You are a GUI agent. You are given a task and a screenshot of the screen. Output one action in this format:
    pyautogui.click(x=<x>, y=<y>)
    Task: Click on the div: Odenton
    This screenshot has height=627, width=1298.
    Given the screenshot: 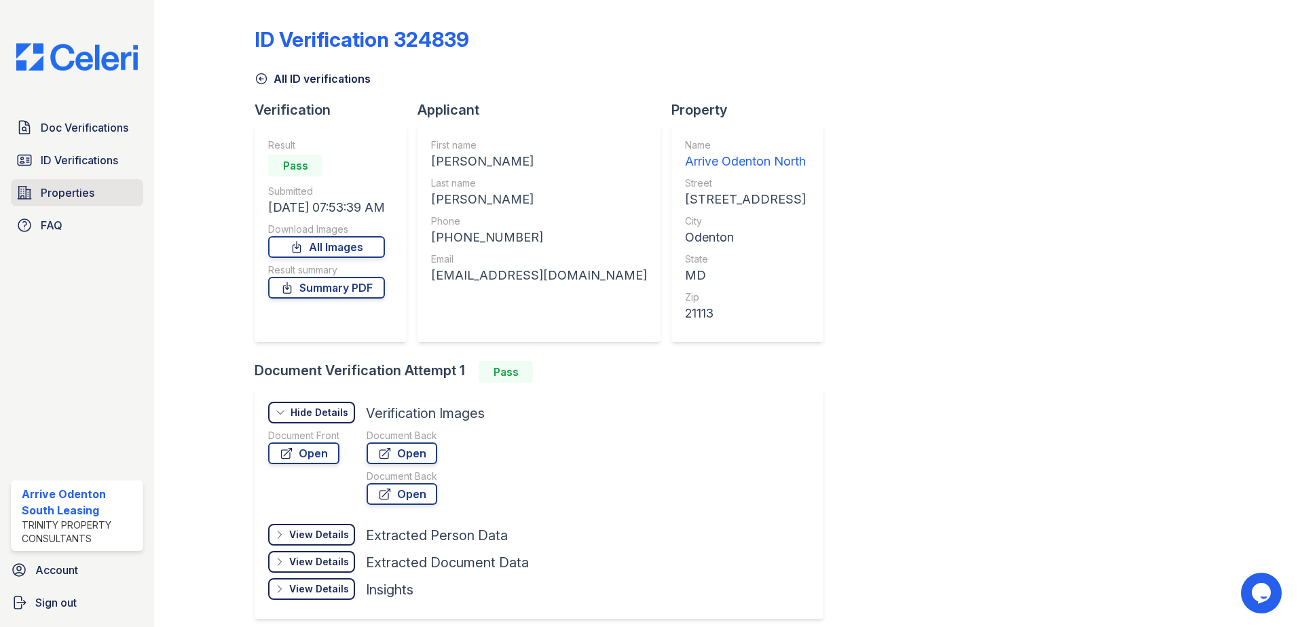 What is the action you would take?
    pyautogui.click(x=745, y=238)
    